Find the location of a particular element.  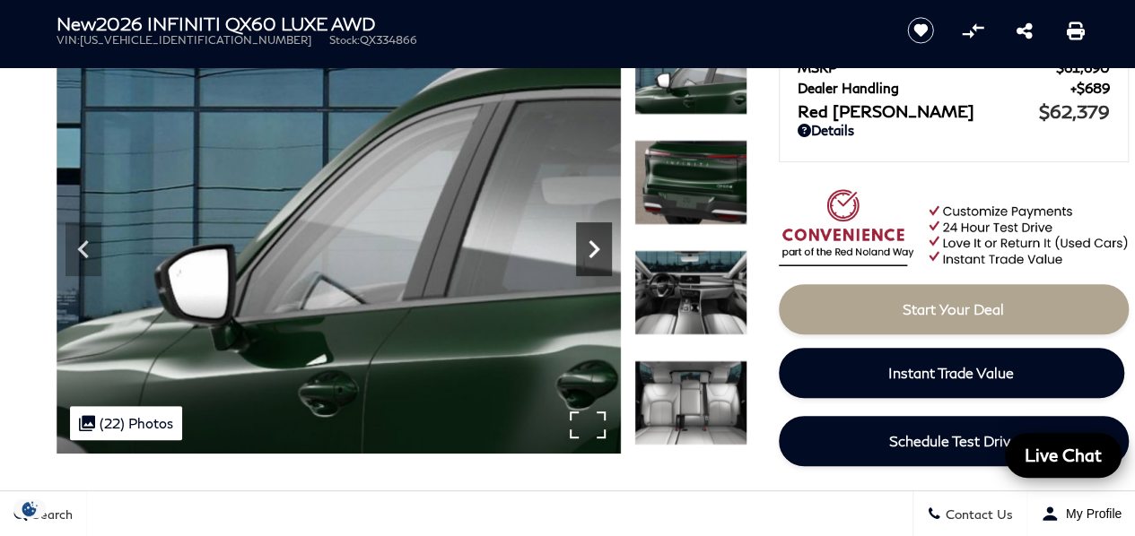

span: Live Chat is located at coordinates (1063, 455).